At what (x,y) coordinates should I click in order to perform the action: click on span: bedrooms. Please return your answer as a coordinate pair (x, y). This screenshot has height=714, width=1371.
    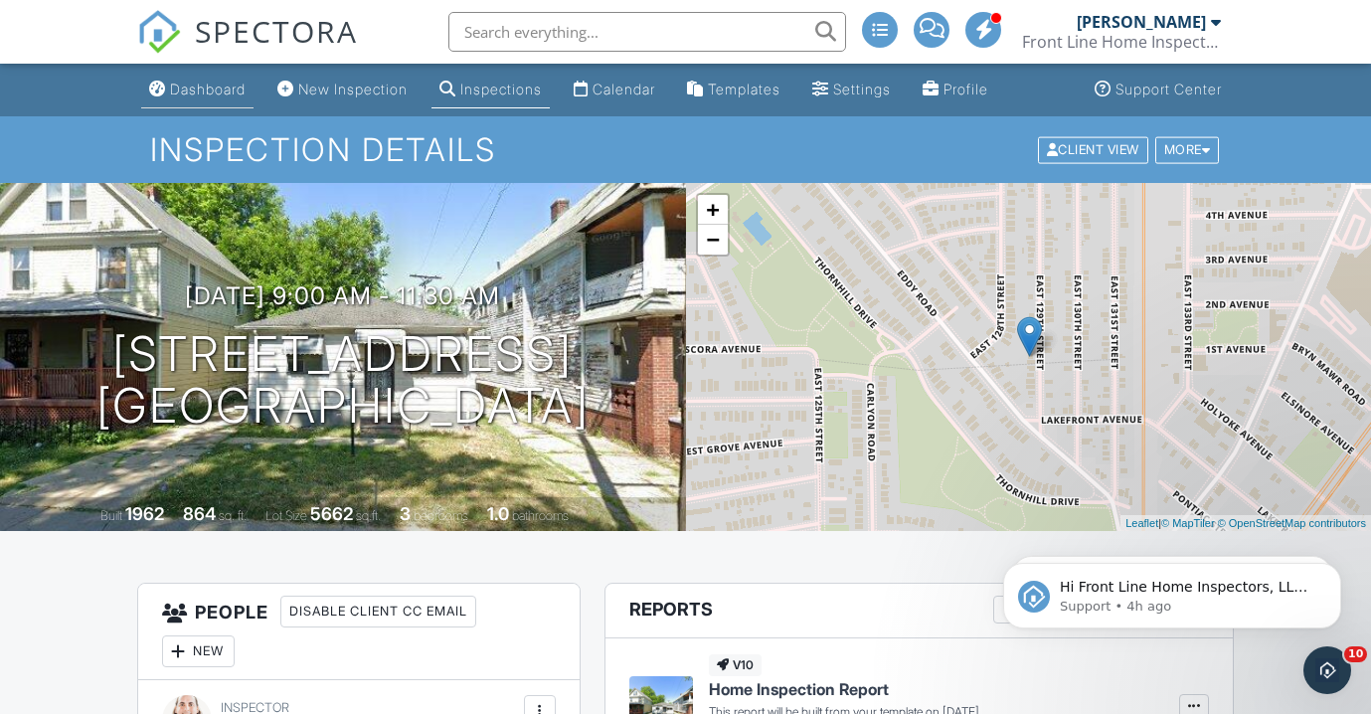
    Looking at the image, I should click on (440, 515).